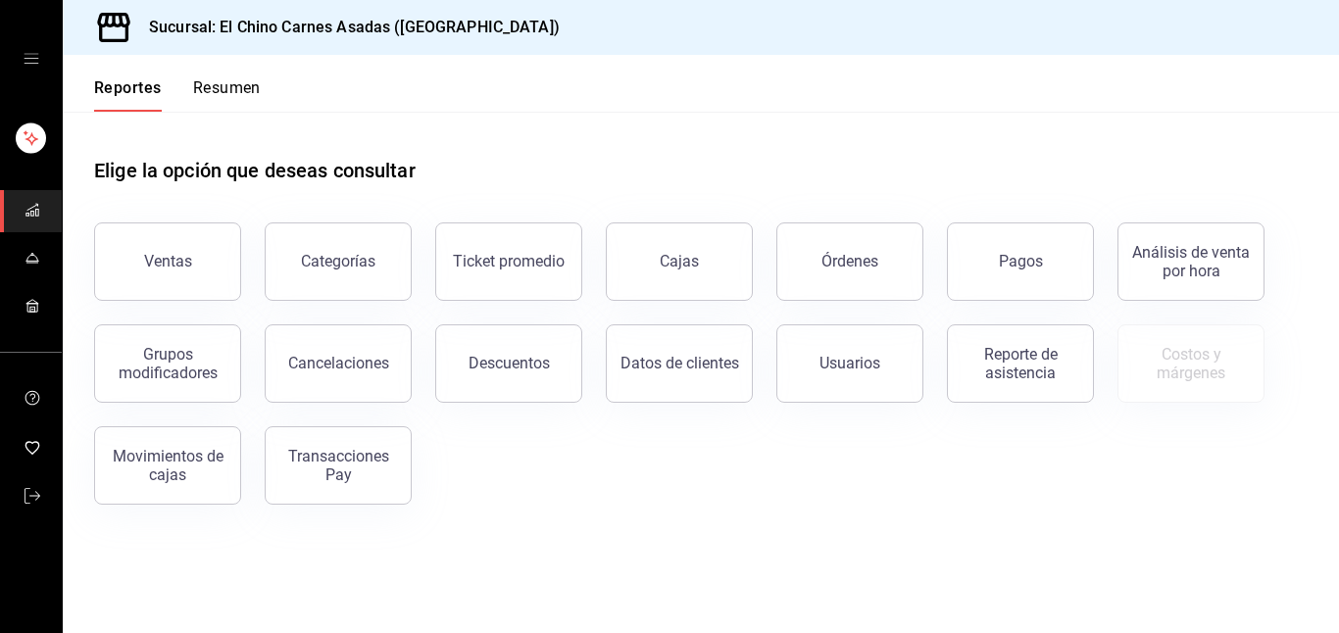  Describe the element at coordinates (168, 466) in the screenshot. I see `button: Movimientos de cajas` at that location.